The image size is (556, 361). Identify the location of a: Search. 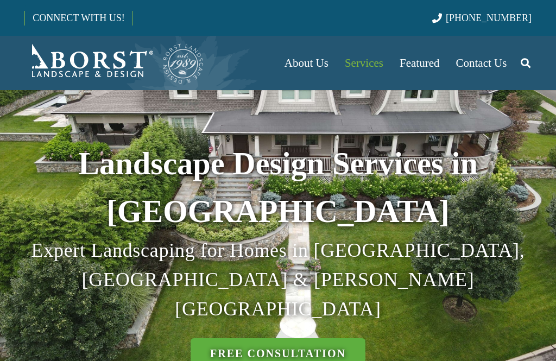
(525, 63).